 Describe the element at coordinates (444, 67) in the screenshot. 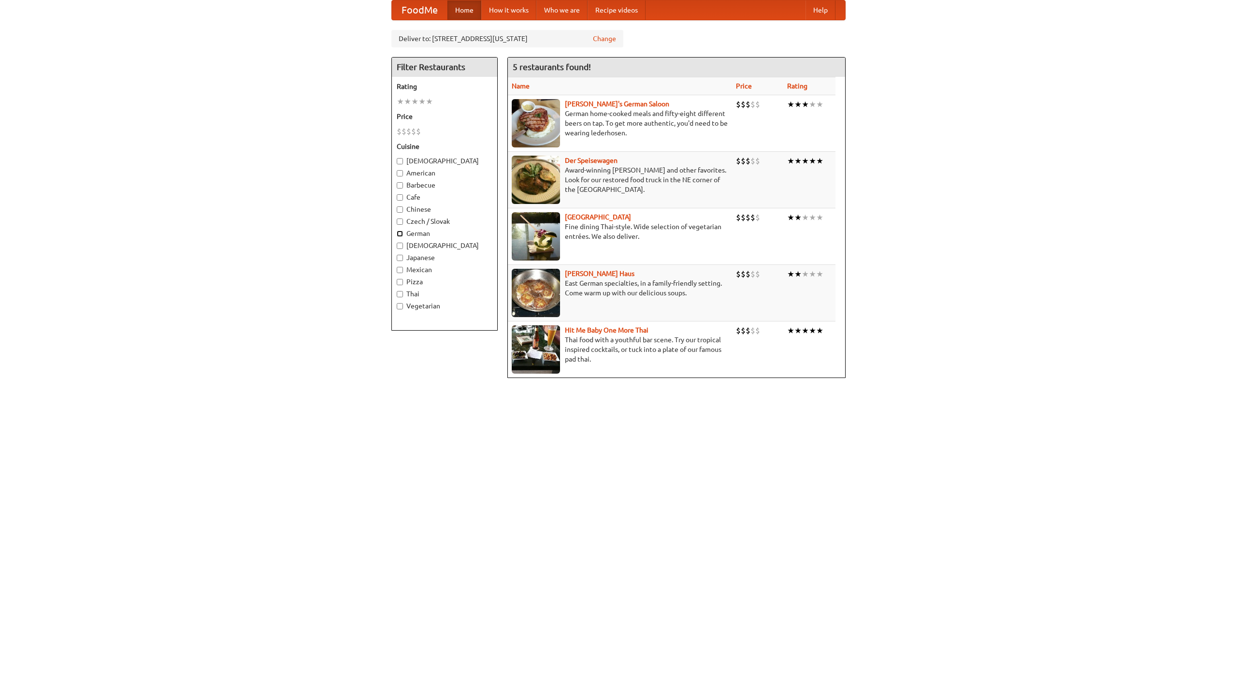

I see `h4: Filter Restaurants` at that location.